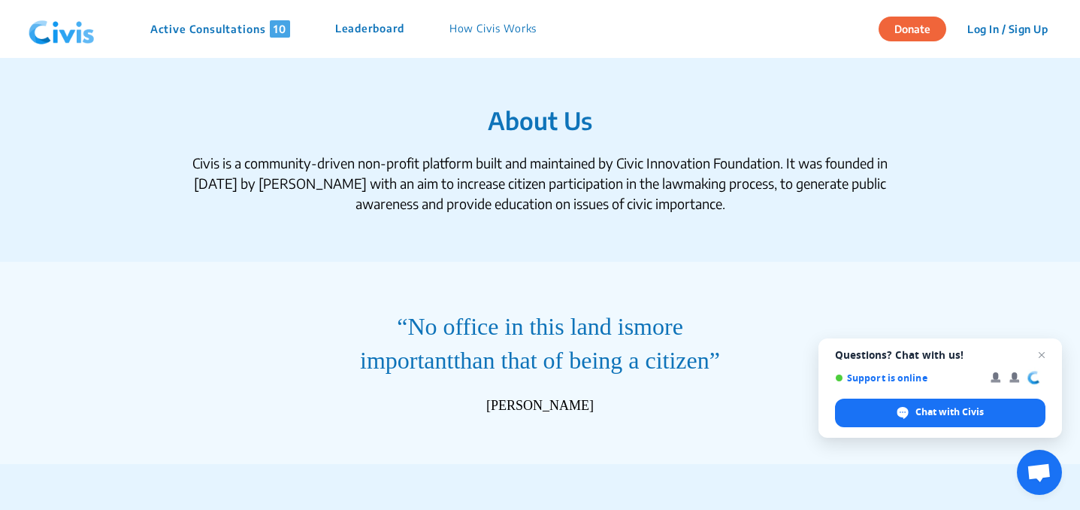 This screenshot has width=1080, height=510. What do you see at coordinates (1007, 29) in the screenshot?
I see `button: Log In / Sign Up` at bounding box center [1007, 29].